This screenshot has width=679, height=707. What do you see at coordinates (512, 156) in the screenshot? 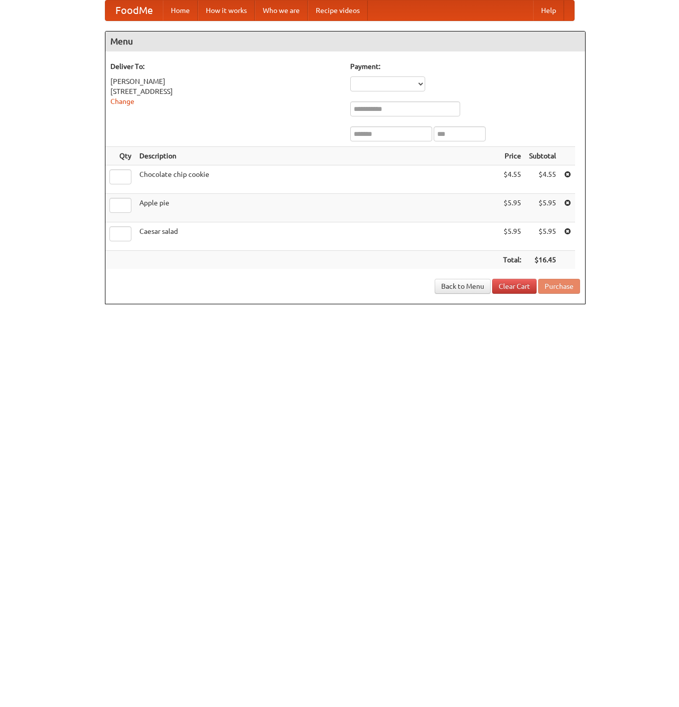
I see `th: Price` at bounding box center [512, 156].